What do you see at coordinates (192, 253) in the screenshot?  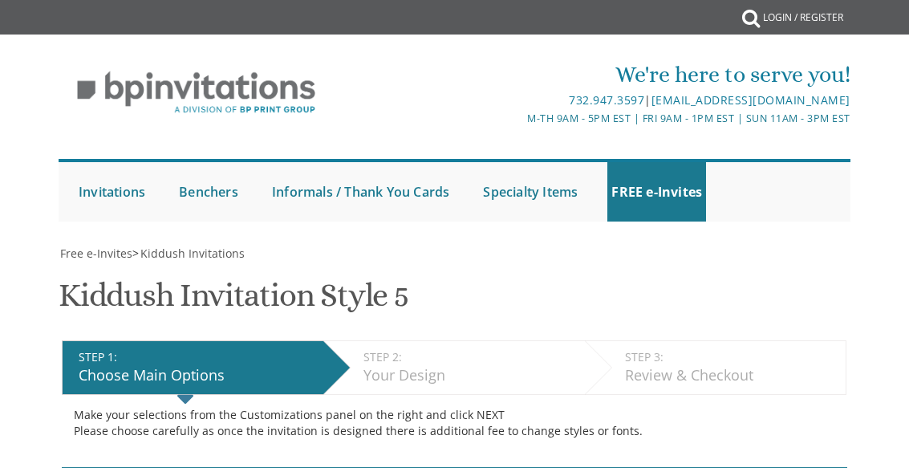 I see `a: Kiddush Invitations` at bounding box center [192, 253].